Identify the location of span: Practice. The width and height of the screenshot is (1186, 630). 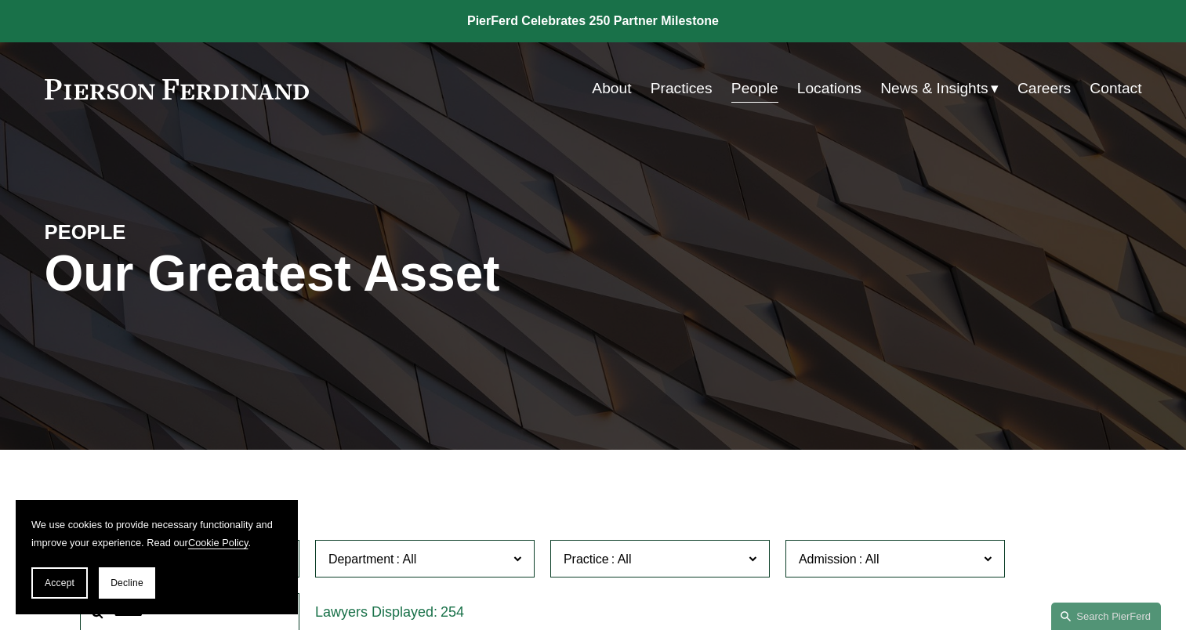
(586, 559).